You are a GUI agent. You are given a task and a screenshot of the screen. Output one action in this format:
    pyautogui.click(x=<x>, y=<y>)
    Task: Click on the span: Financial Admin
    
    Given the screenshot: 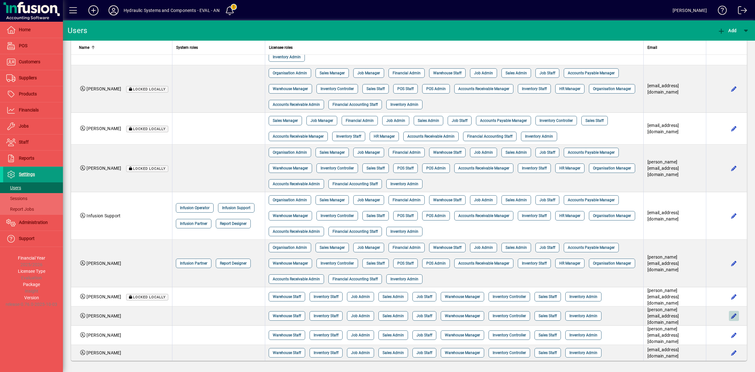 What is the action you would take?
    pyautogui.click(x=360, y=121)
    